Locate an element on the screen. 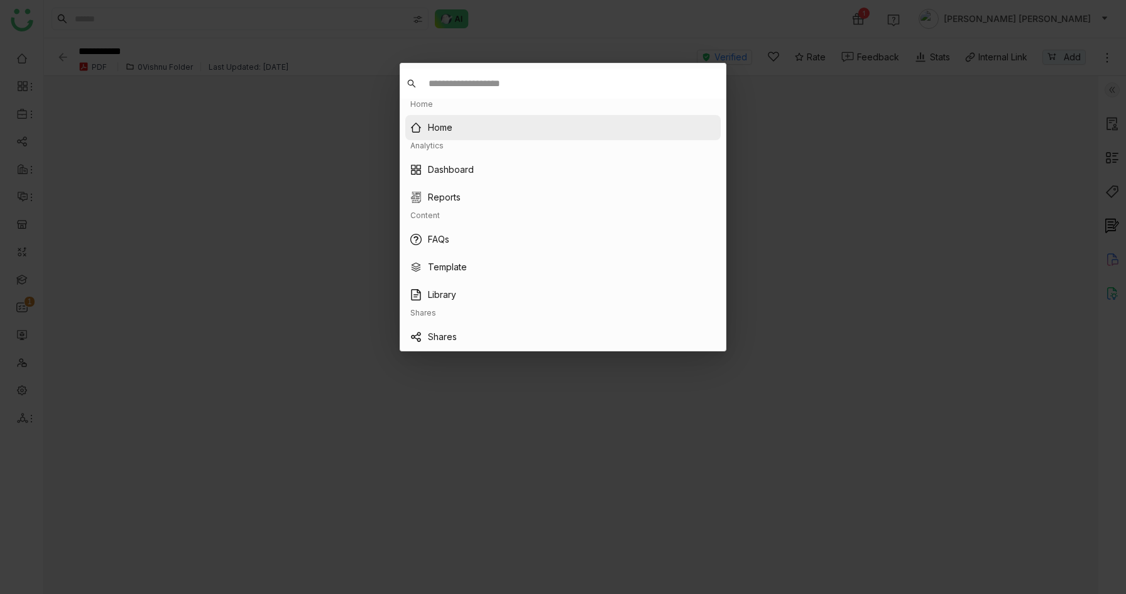 Image resolution: width=1126 pixels, height=594 pixels. a: Template is located at coordinates (448, 267).